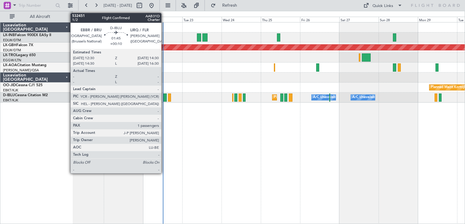 This screenshot has height=224, width=465. I want to click on span: LX-TRO, so click(9, 55).